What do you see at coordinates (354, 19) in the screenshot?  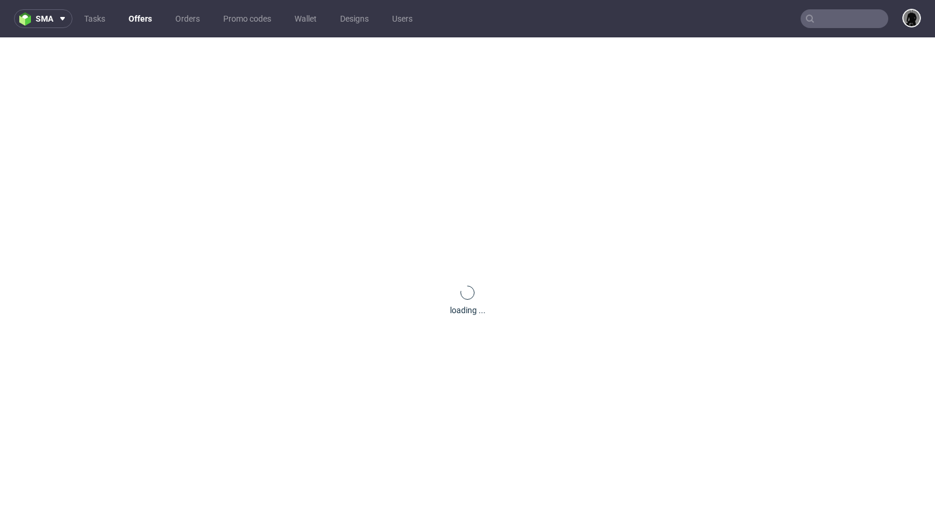 I see `a: Designs` at bounding box center [354, 19].